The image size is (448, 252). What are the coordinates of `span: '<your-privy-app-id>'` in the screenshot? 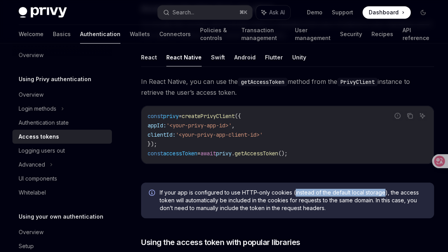 It's located at (199, 125).